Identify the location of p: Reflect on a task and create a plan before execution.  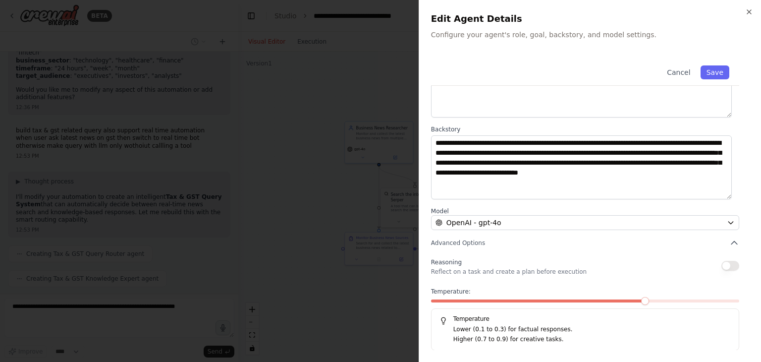
(509, 272).